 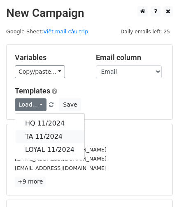 I want to click on a: LOYAL 11/2024, so click(x=50, y=150).